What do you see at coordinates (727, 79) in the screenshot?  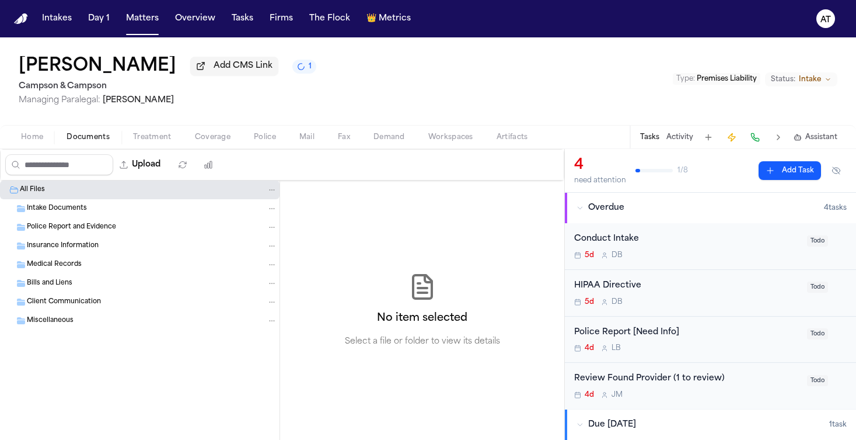 I see `span: Premises Liability` at bounding box center [727, 79].